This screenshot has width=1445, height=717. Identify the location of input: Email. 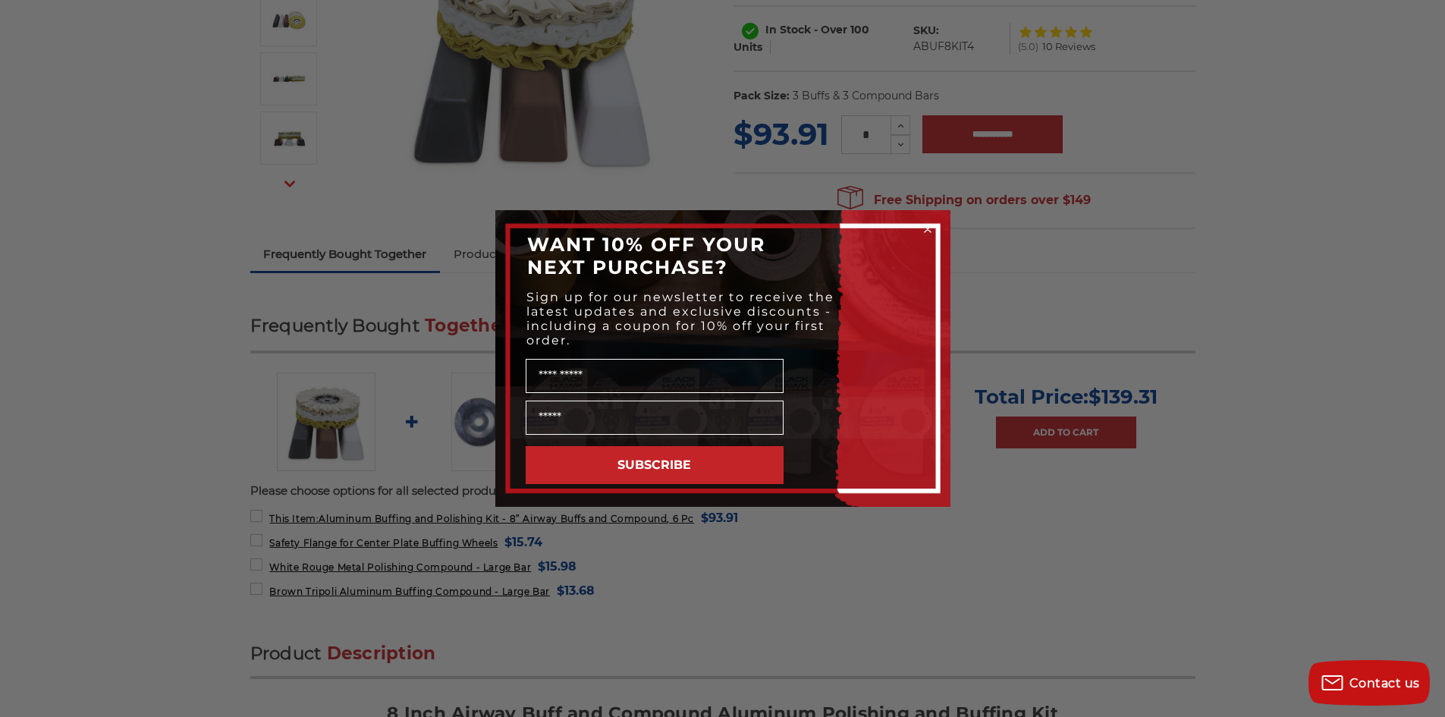
(655, 417).